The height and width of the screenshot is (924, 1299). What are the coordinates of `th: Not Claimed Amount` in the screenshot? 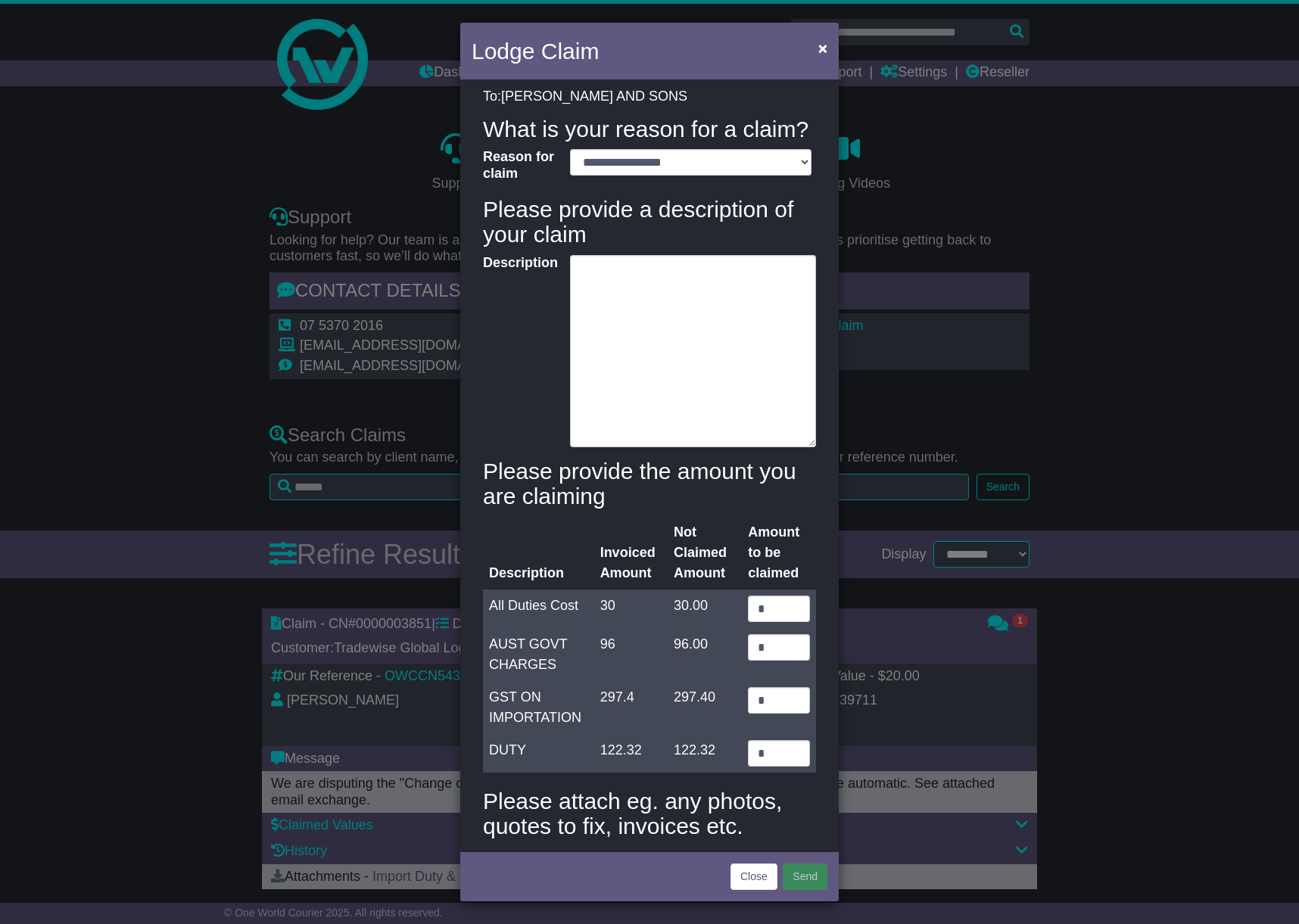 It's located at (705, 552).